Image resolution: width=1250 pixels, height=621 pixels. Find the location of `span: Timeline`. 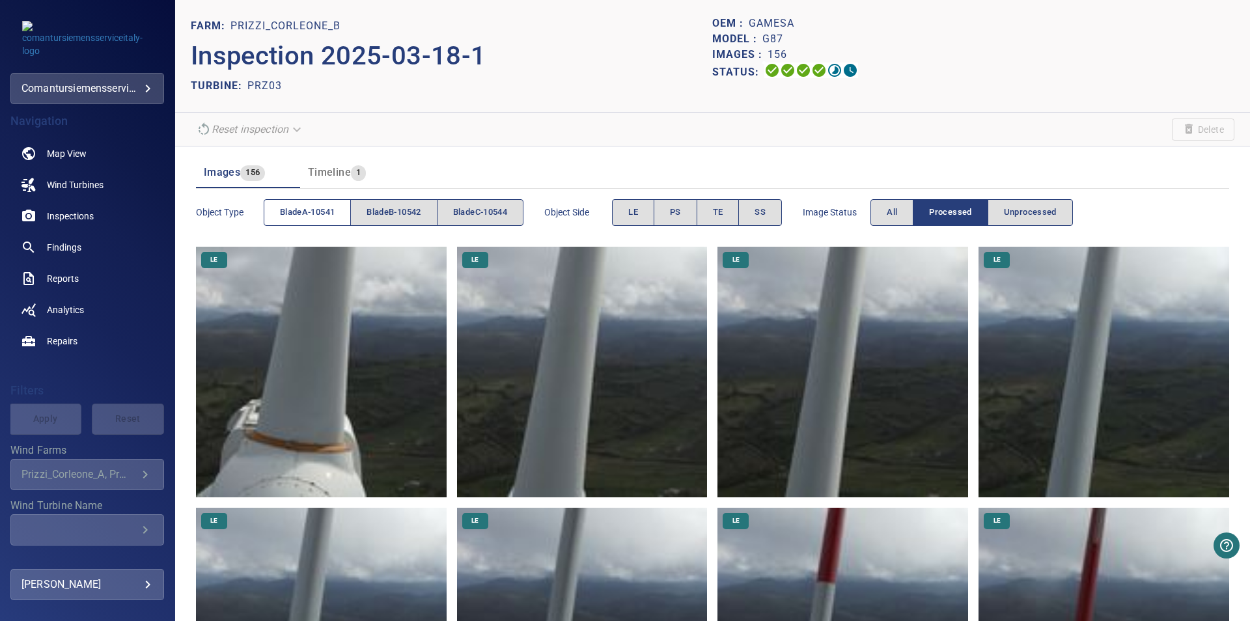

span: Timeline is located at coordinates (329, 172).